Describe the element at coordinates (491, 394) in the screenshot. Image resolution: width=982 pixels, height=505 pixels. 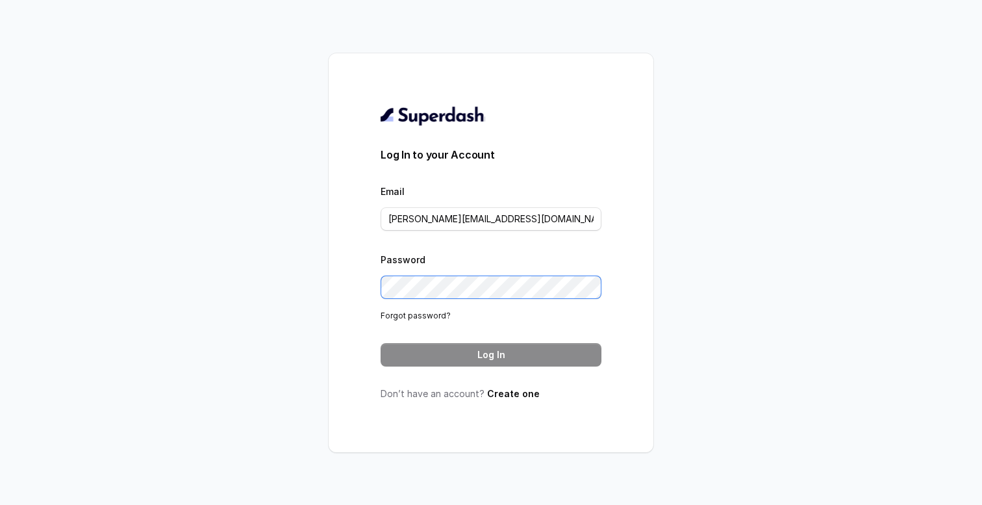
I see `p: Don’t have an account?` at that location.